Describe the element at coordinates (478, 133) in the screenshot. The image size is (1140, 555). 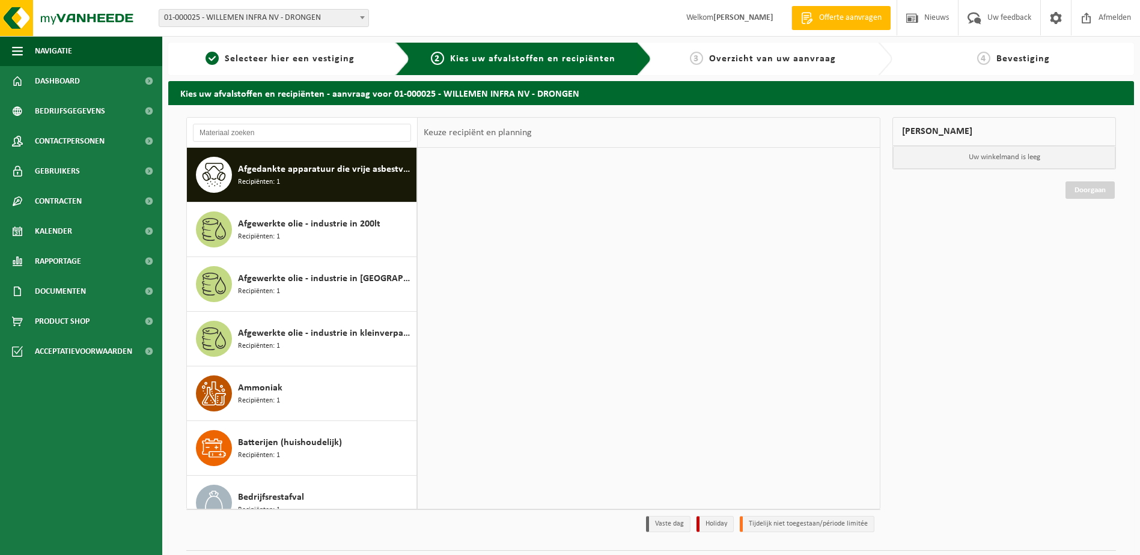
I see `div: Keuze recipiënt en planning` at that location.